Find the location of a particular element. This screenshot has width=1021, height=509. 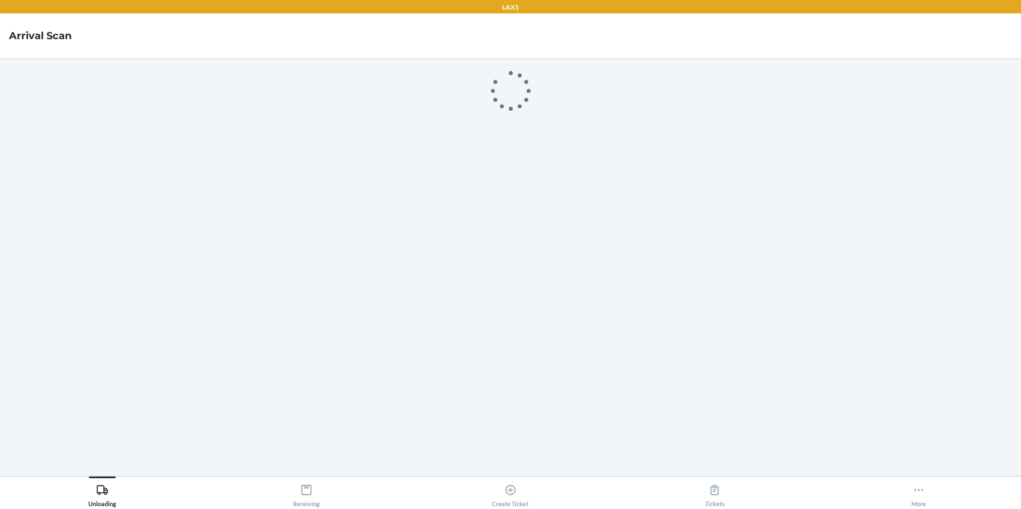

button: Tickets is located at coordinates (715, 492).